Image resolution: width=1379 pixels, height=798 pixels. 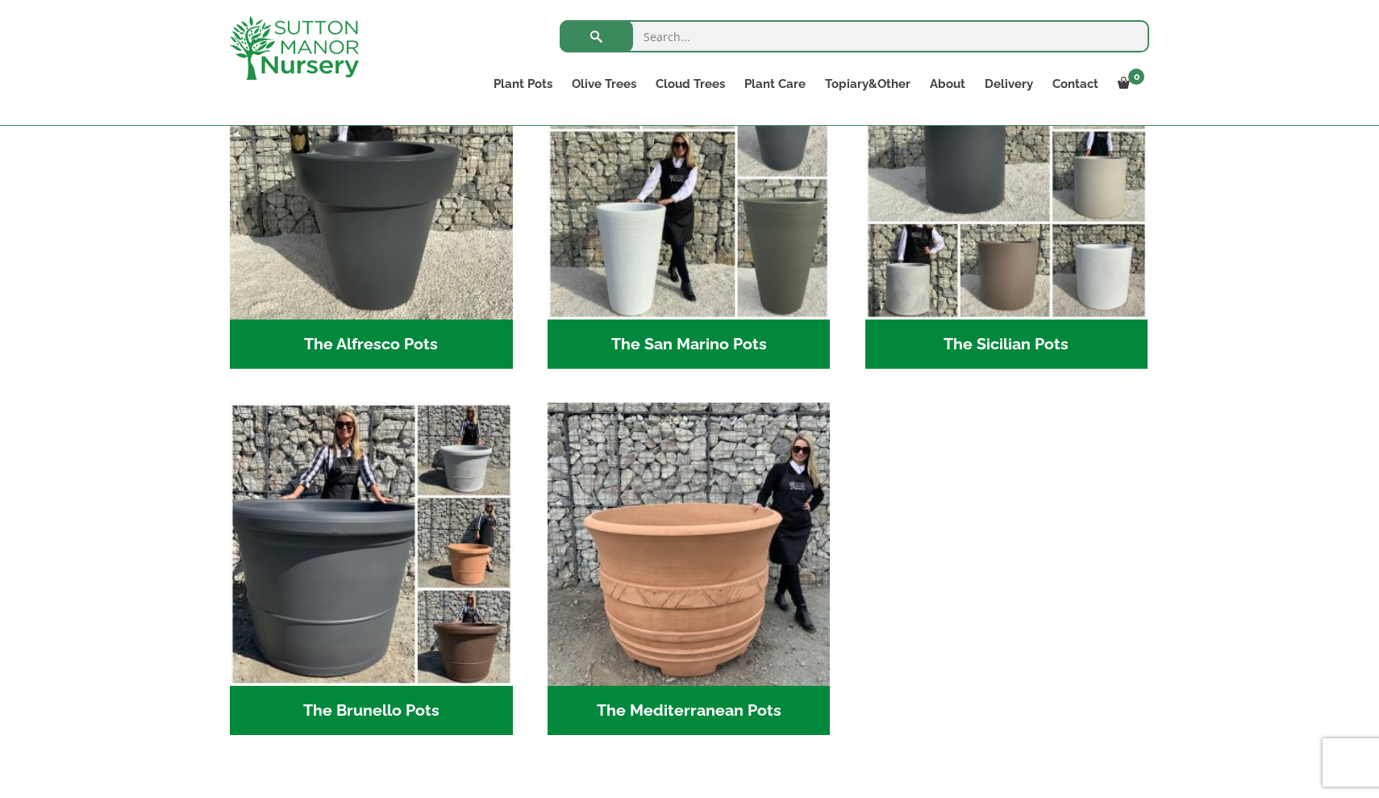 I want to click on input: Search..., so click(x=854, y=36).